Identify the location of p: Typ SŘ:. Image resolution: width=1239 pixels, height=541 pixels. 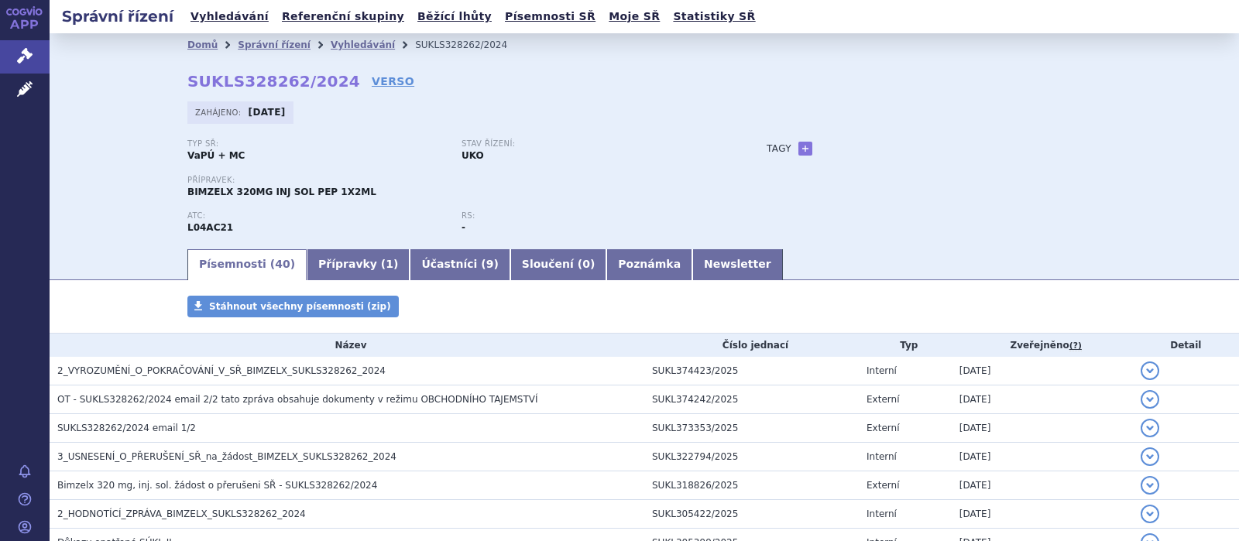
(317, 144).